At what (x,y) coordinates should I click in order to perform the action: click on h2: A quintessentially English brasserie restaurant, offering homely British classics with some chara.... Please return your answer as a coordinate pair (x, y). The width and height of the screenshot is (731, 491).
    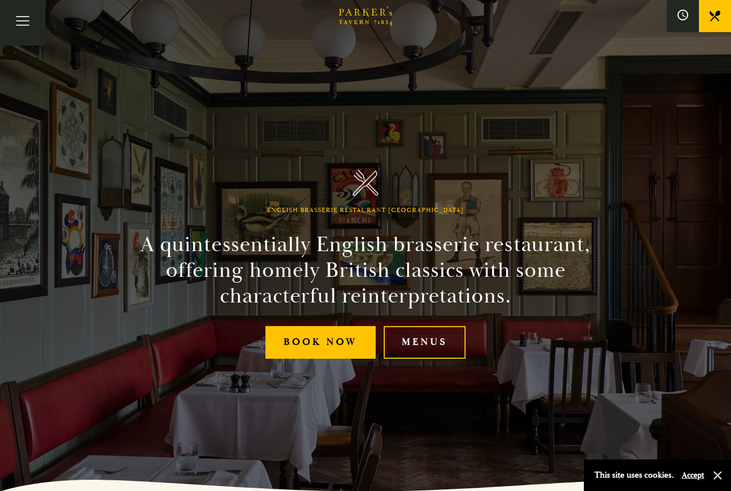
    Looking at the image, I should click on (366, 270).